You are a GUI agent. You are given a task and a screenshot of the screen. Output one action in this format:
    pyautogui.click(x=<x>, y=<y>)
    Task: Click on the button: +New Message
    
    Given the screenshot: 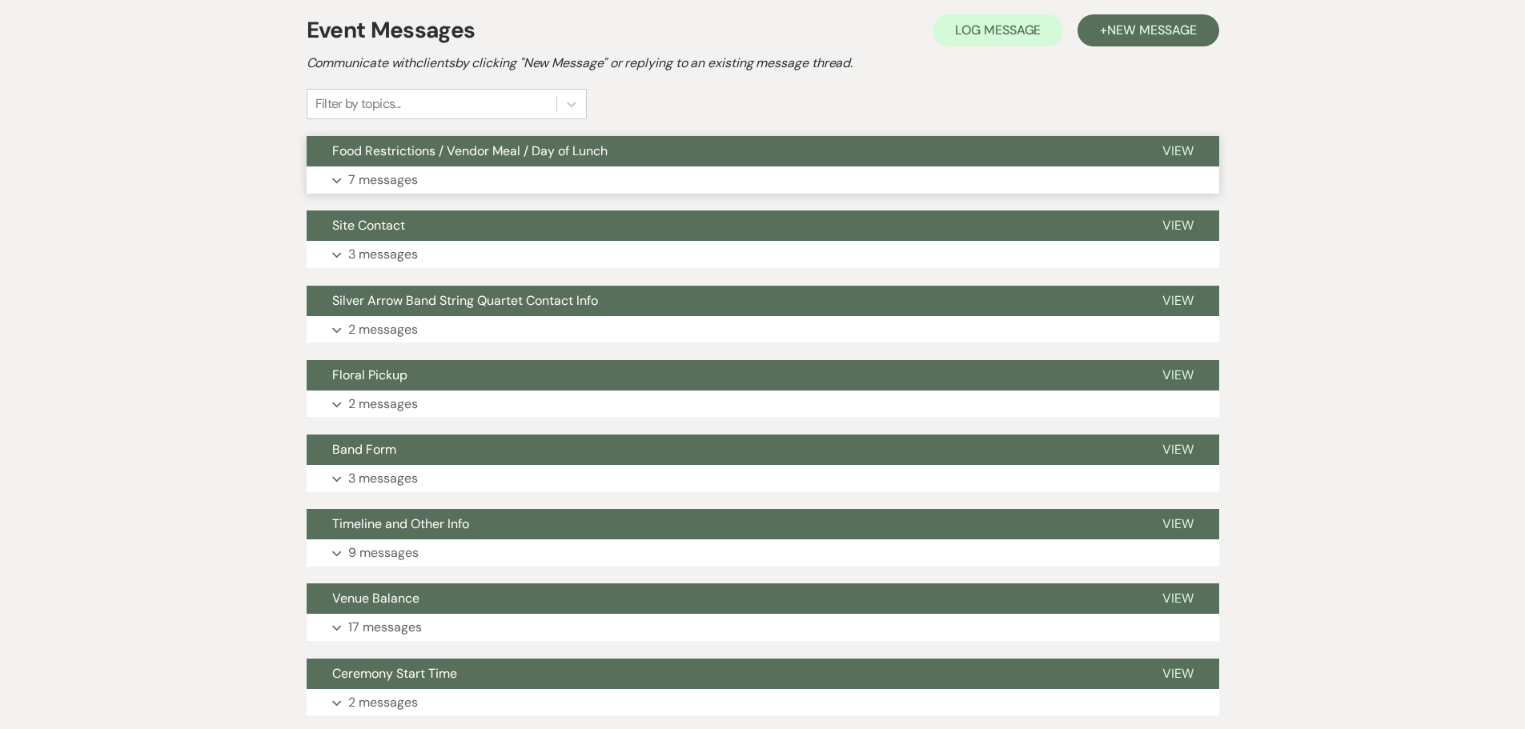 What is the action you would take?
    pyautogui.click(x=1148, y=30)
    